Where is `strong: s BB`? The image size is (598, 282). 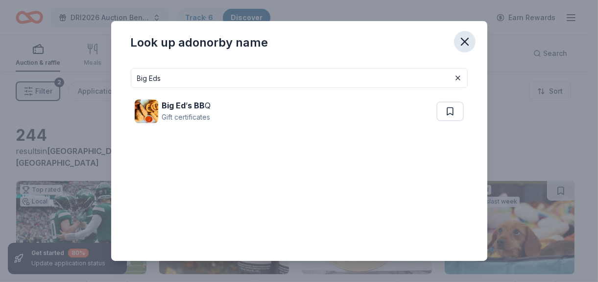 strong: s BB is located at coordinates (197, 105).